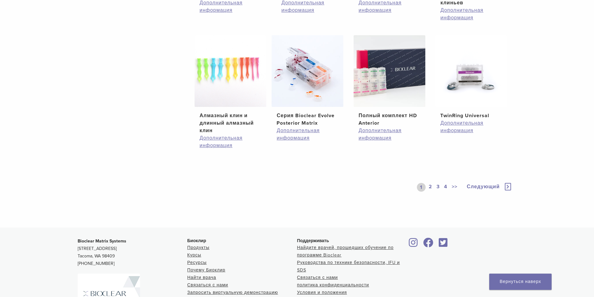 The height and width of the screenshot is (297, 594). Describe the element at coordinates (521, 282) in the screenshot. I see `a: Вернуться наверх` at that location.